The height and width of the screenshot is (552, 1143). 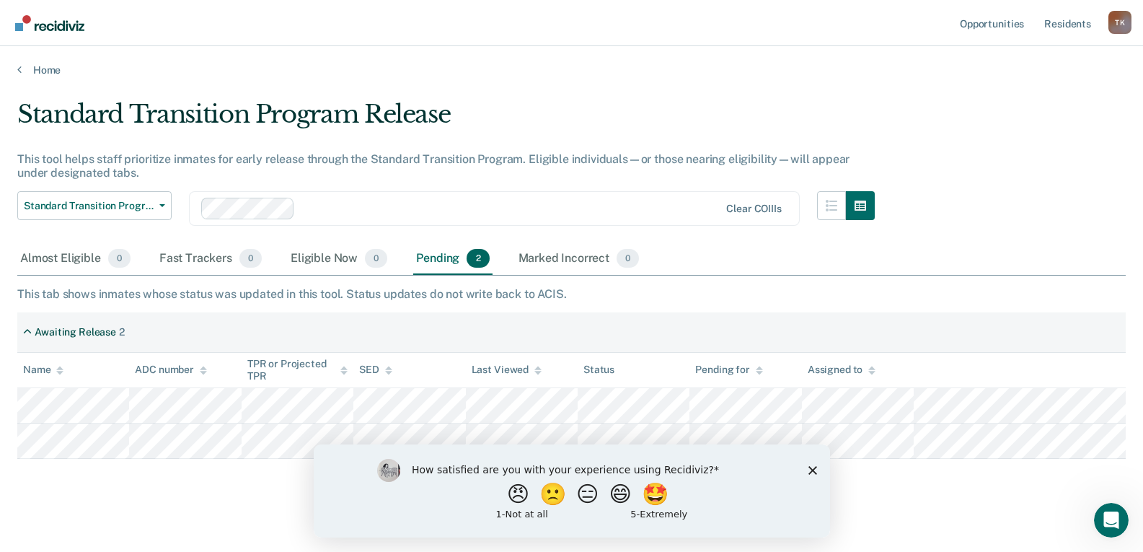 What do you see at coordinates (211, 259) in the screenshot?
I see `div: Fast Trackers0` at bounding box center [211, 259].